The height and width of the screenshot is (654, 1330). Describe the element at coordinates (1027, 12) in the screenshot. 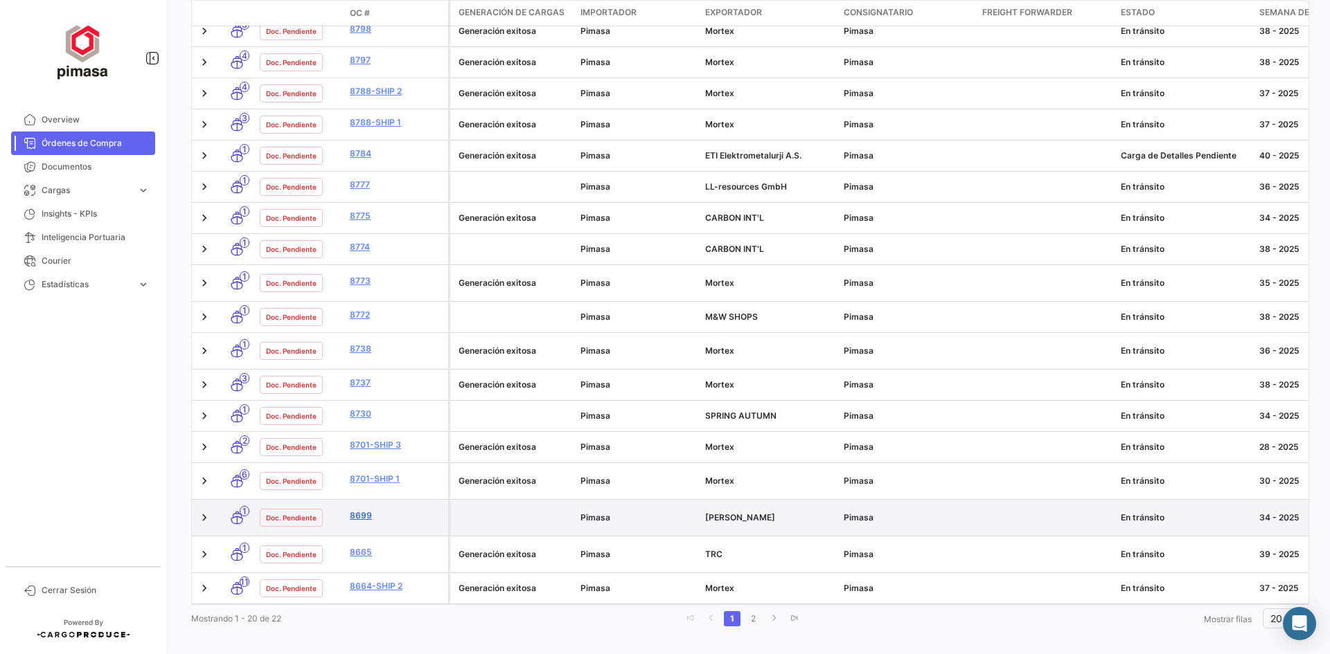

I see `span: Freight Forwarder` at that location.